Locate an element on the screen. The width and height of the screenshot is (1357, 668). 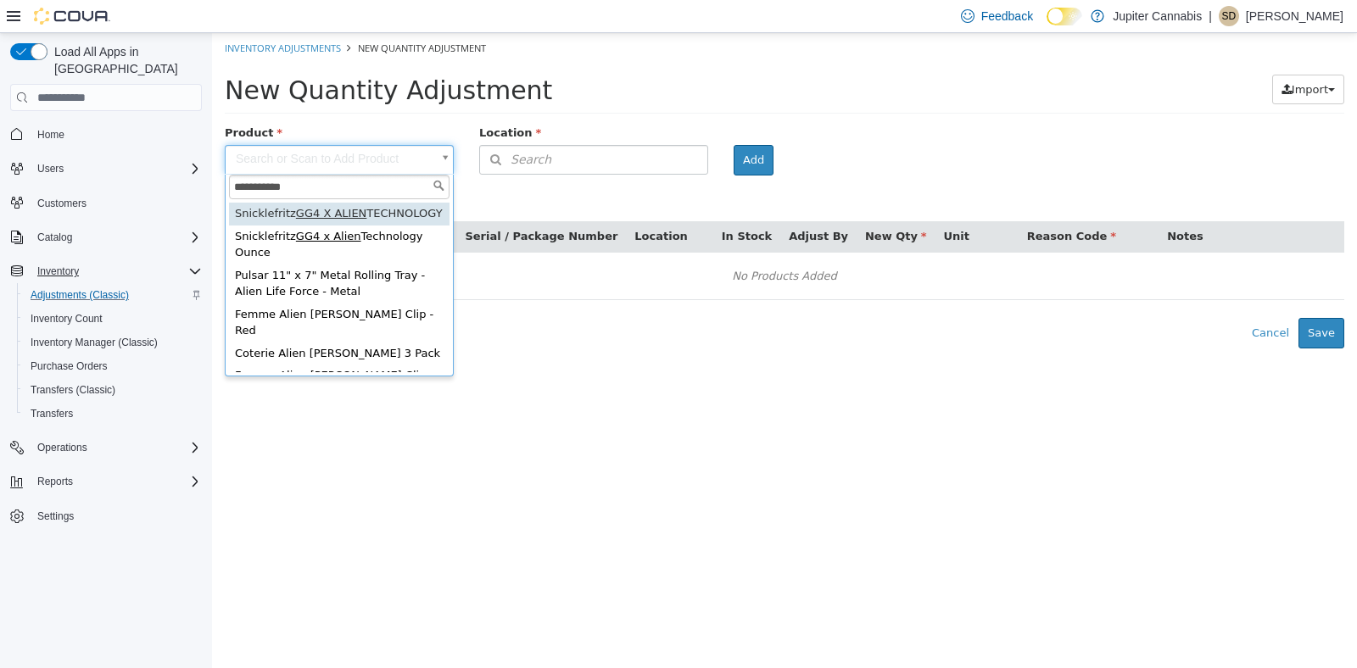
div: Pulsar 11" x 7" Metal Rolling Tray - Alien Life Force - Metal is located at coordinates (127, 251).